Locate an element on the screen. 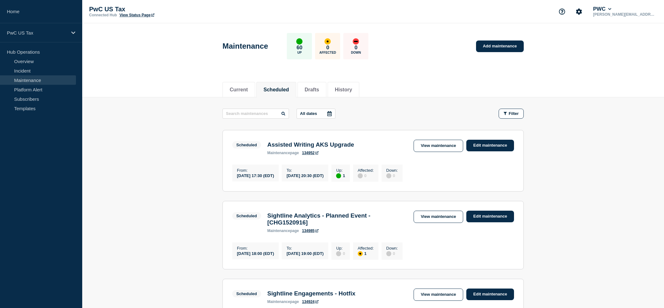 This screenshot has width=664, height=308. p: Affected is located at coordinates (328, 52).